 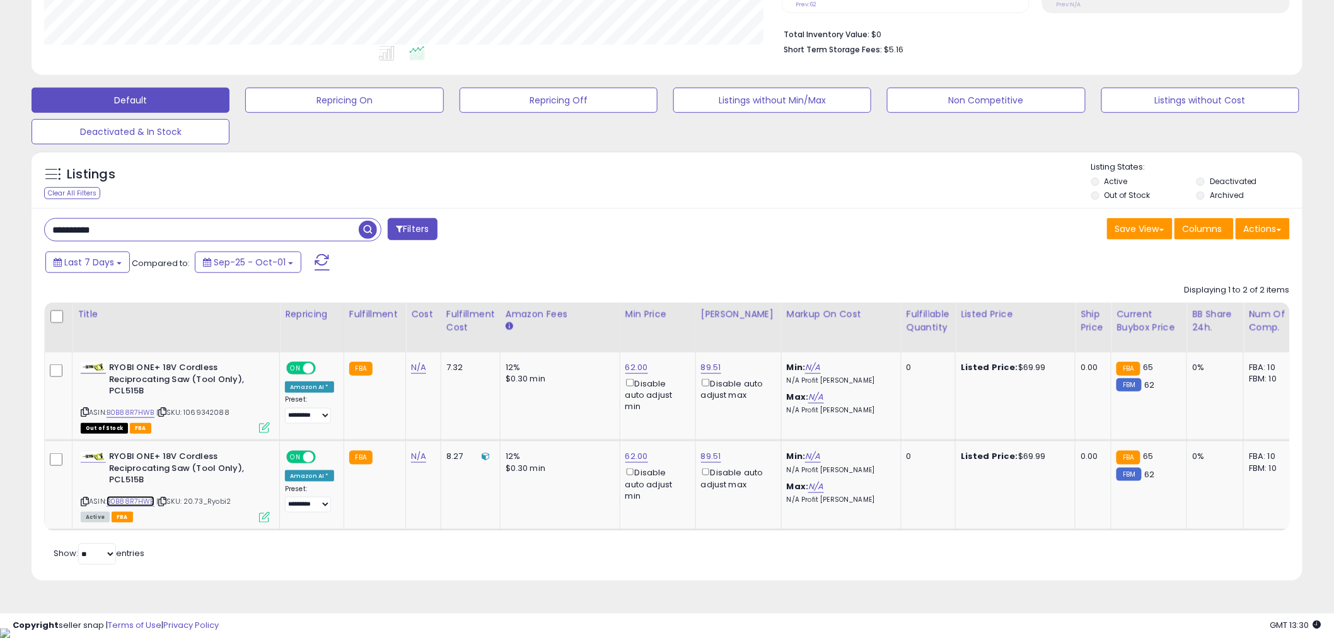 What do you see at coordinates (841, 327) in the screenshot?
I see `th: The percentage added to the cost of goods (COGS) that forms the calculator for Min & Max prices.` at bounding box center [841, 327].